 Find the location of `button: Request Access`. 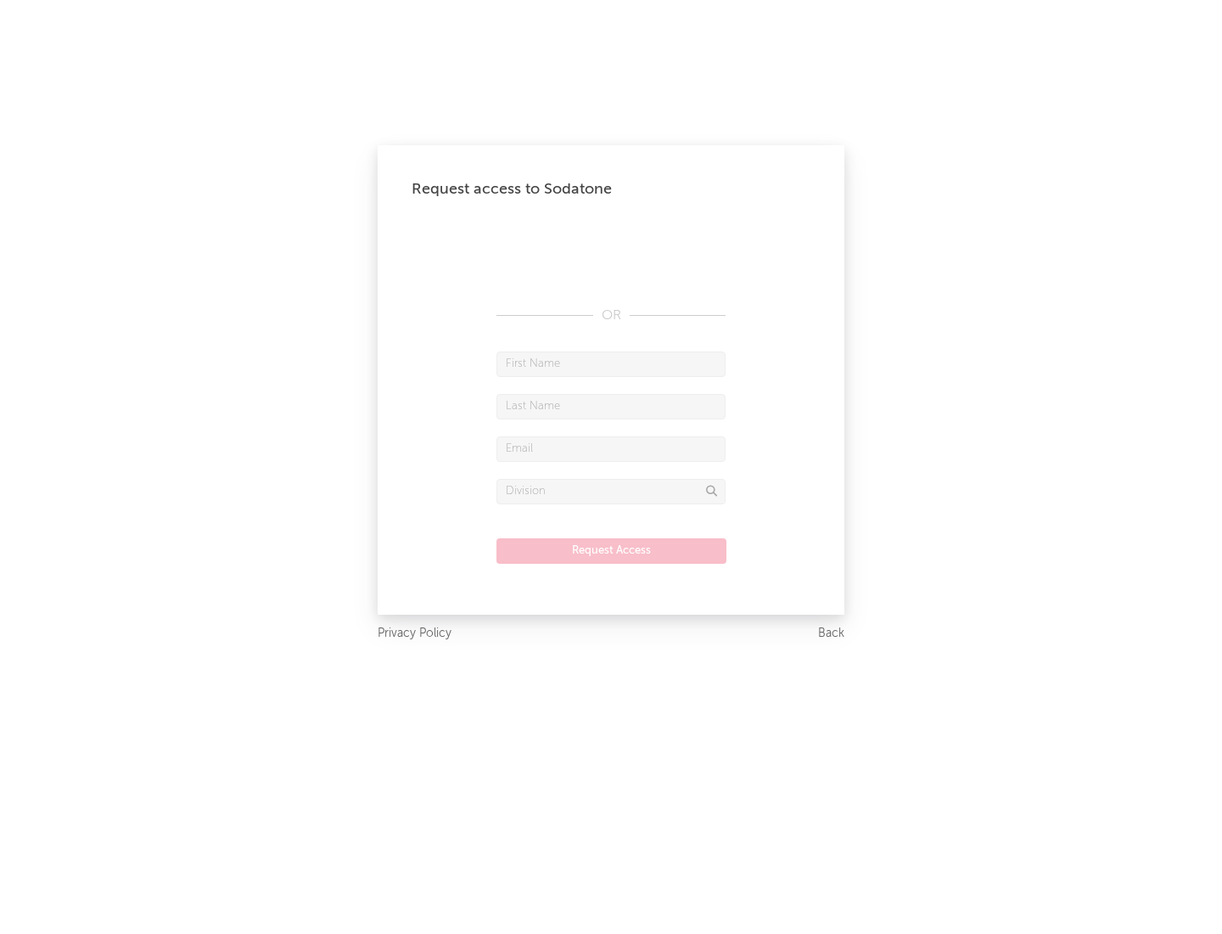

button: Request Access is located at coordinates (611, 551).